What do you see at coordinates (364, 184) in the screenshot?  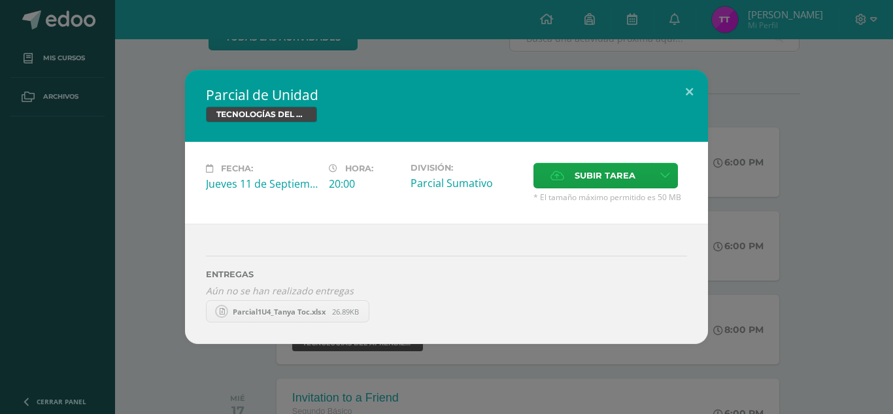 I see `div: 20:00` at bounding box center [364, 184].